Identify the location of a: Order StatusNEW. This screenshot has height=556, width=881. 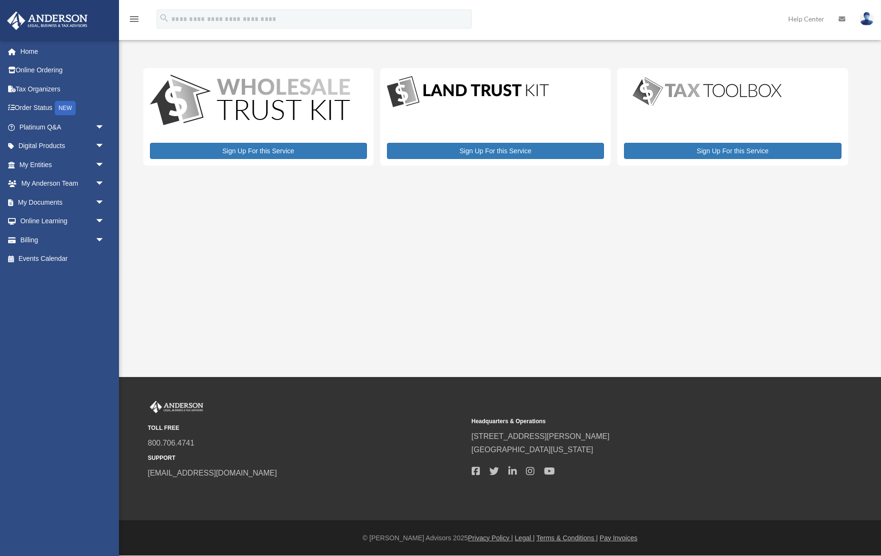
(63, 108).